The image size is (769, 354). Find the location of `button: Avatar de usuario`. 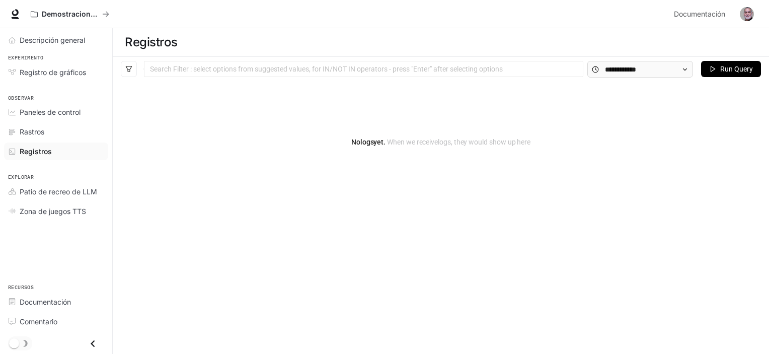

button: Avatar de usuario is located at coordinates (747, 14).